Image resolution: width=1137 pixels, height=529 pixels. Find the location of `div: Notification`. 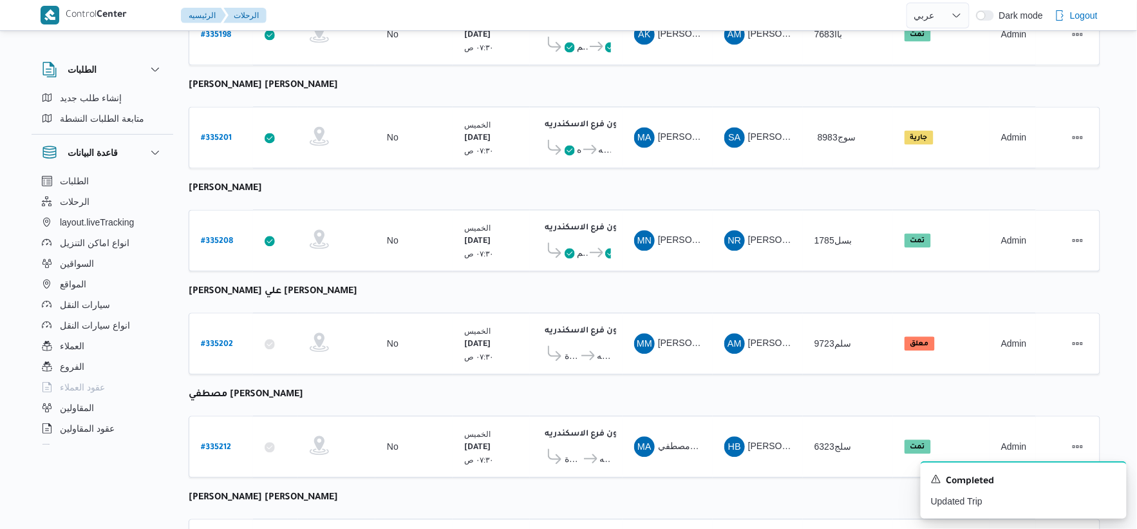

div: Notification is located at coordinates (1024, 481).